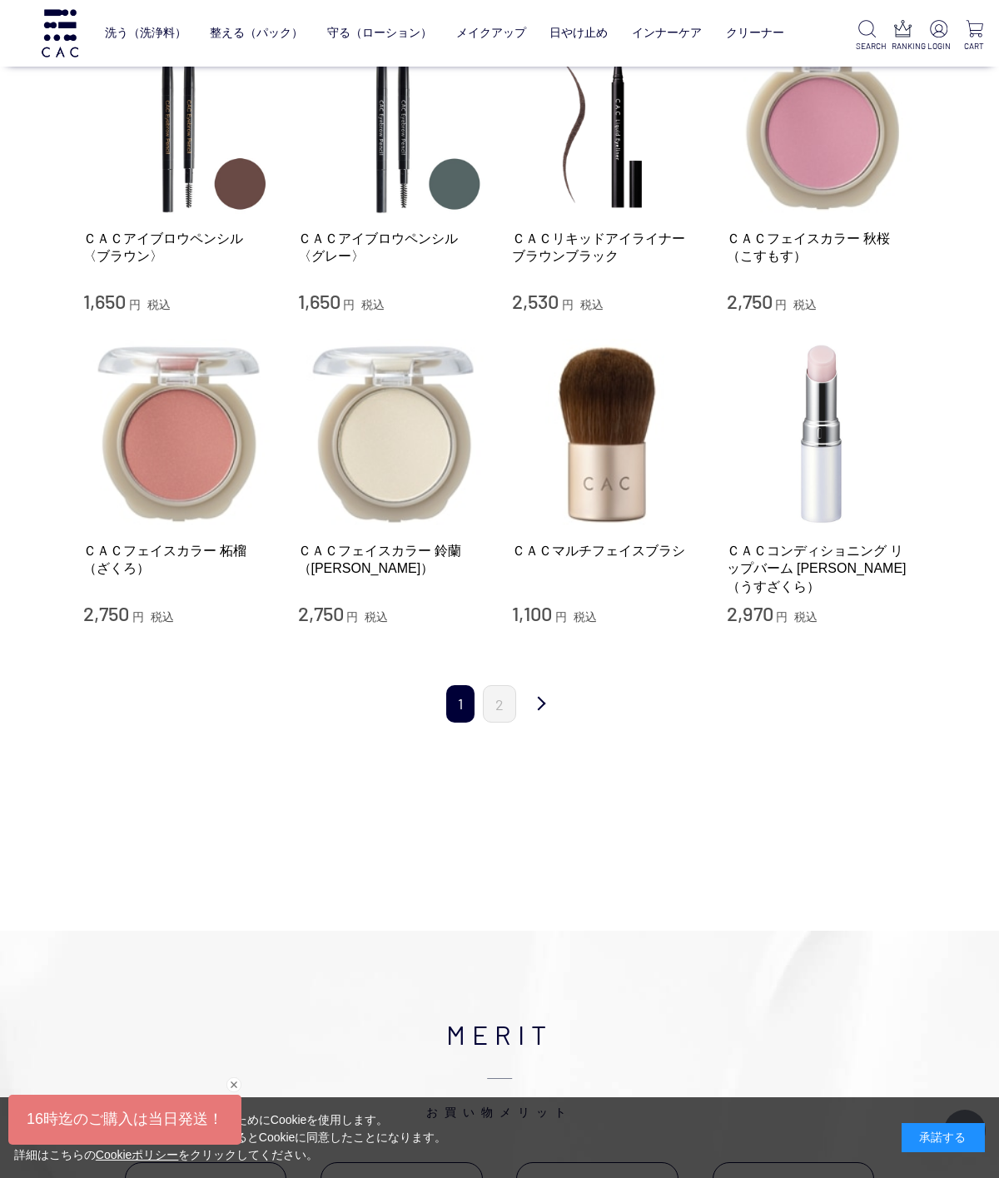  I want to click on a: クリーナー, so click(755, 32).